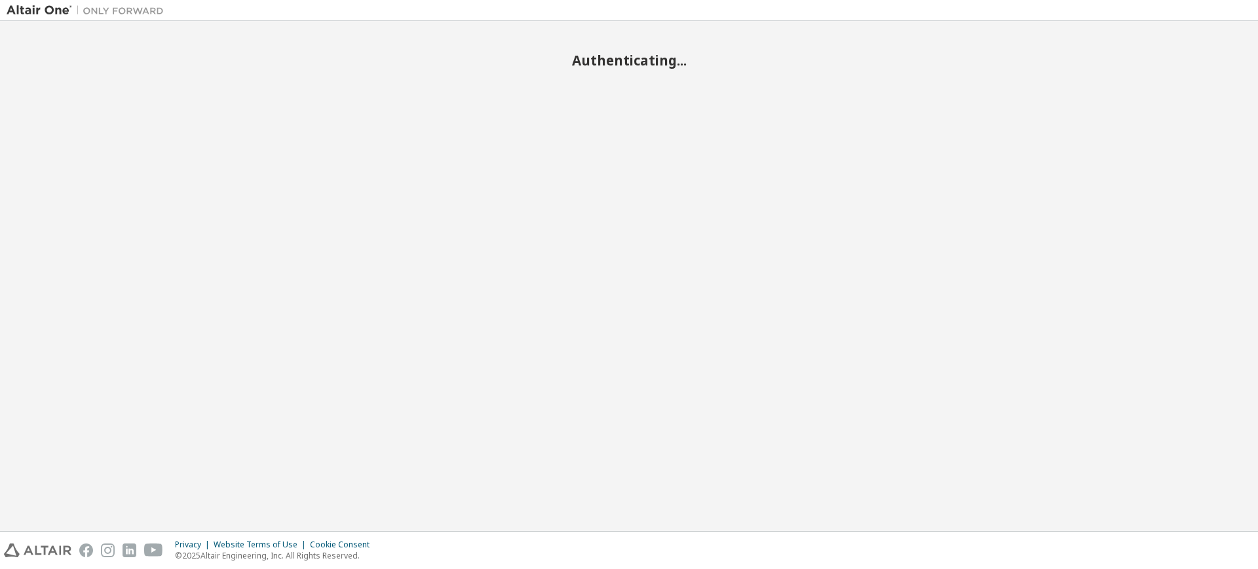 The width and height of the screenshot is (1258, 569). I want to click on div: Cookie Consent, so click(343, 545).